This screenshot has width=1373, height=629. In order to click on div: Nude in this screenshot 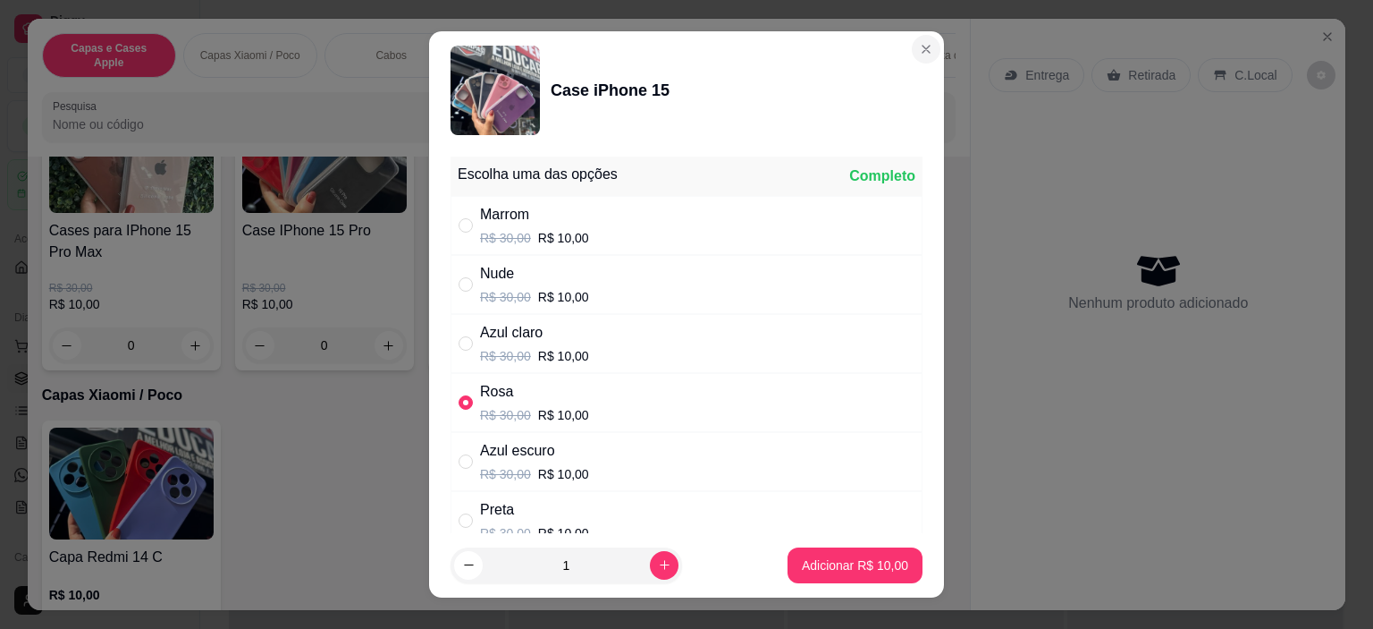, I will do `click(535, 274)`.